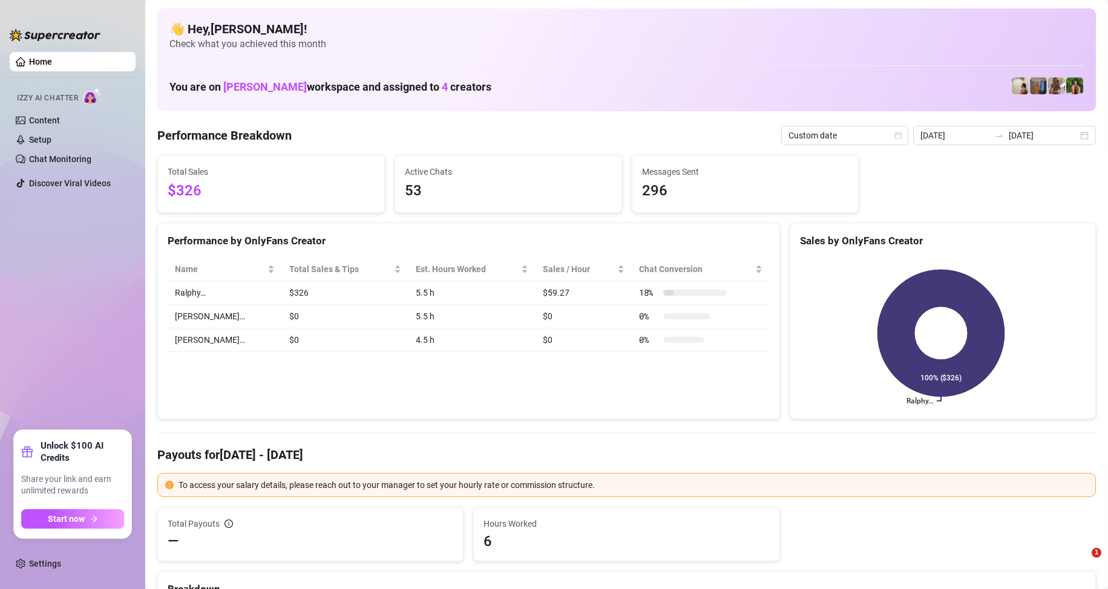 The width and height of the screenshot is (1108, 589). What do you see at coordinates (94, 519) in the screenshot?
I see `span: arrow-right` at bounding box center [94, 519].